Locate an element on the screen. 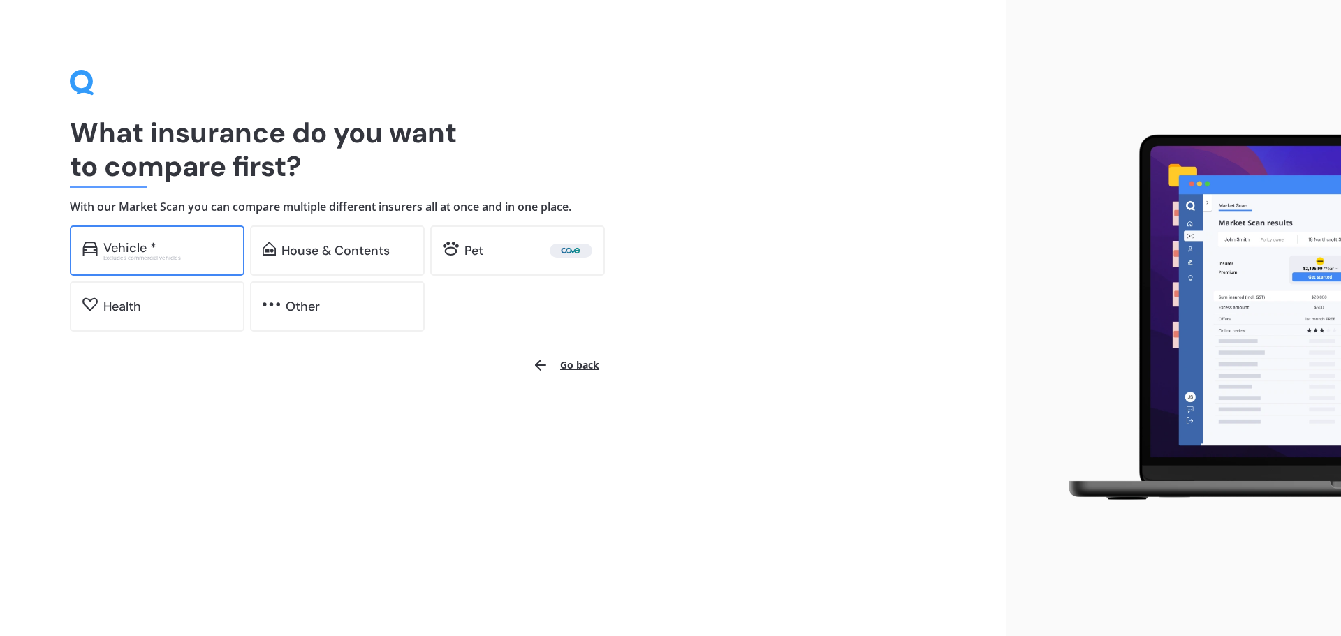 This screenshot has width=1341, height=636. a: Pet is located at coordinates (517, 251).